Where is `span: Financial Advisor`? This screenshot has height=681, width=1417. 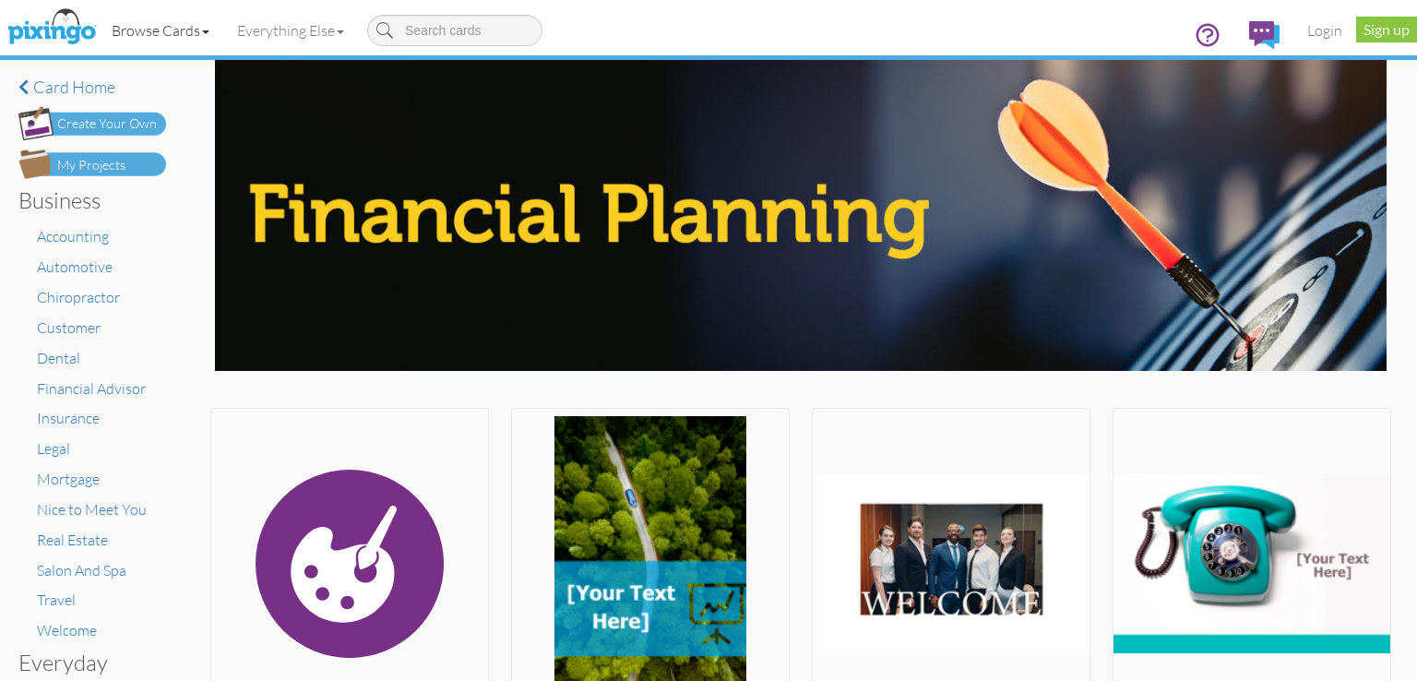 span: Financial Advisor is located at coordinates (91, 388).